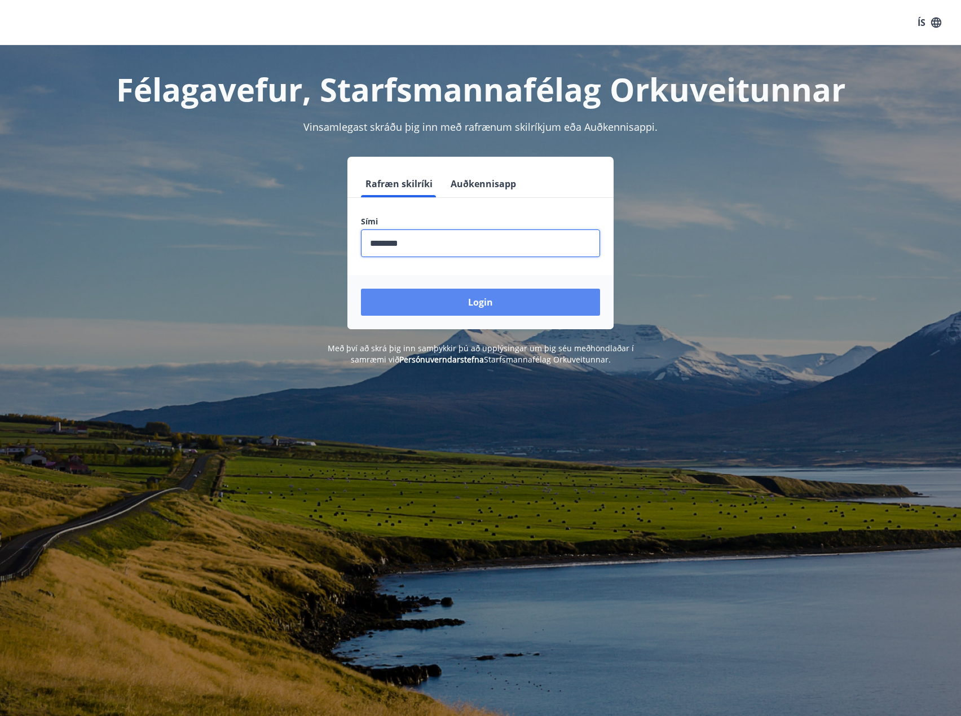 Image resolution: width=961 pixels, height=716 pixels. I want to click on button: ÍS, so click(930, 23).